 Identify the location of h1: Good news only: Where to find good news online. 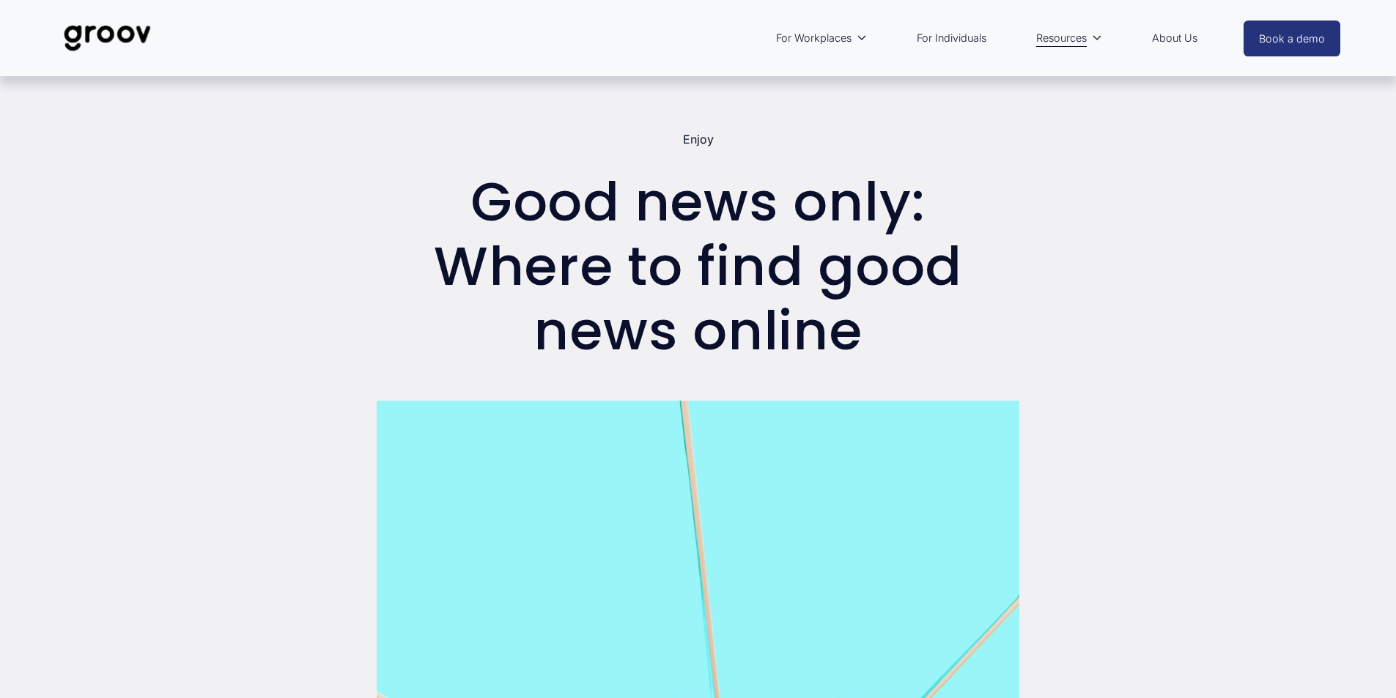
(697, 267).